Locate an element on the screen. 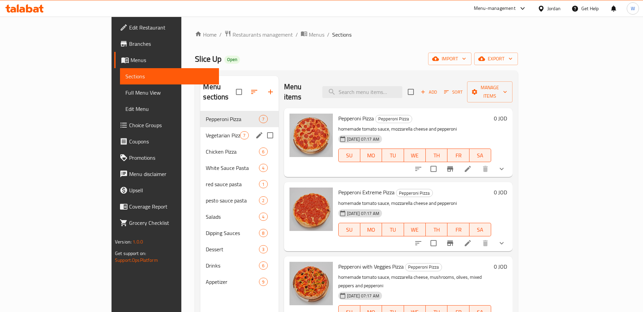 The image size is (643, 312). span: 3 is located at coordinates (263, 249).